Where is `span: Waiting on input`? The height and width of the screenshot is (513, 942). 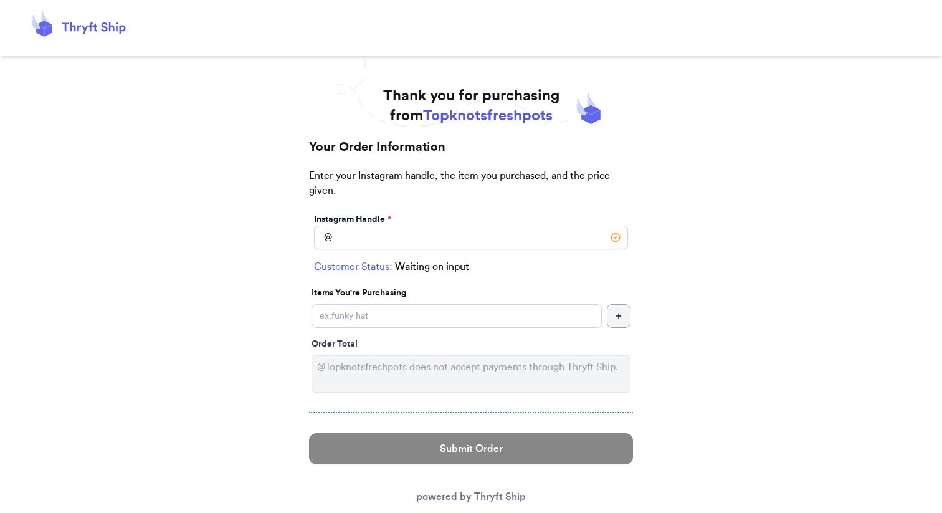 span: Waiting on input is located at coordinates (432, 267).